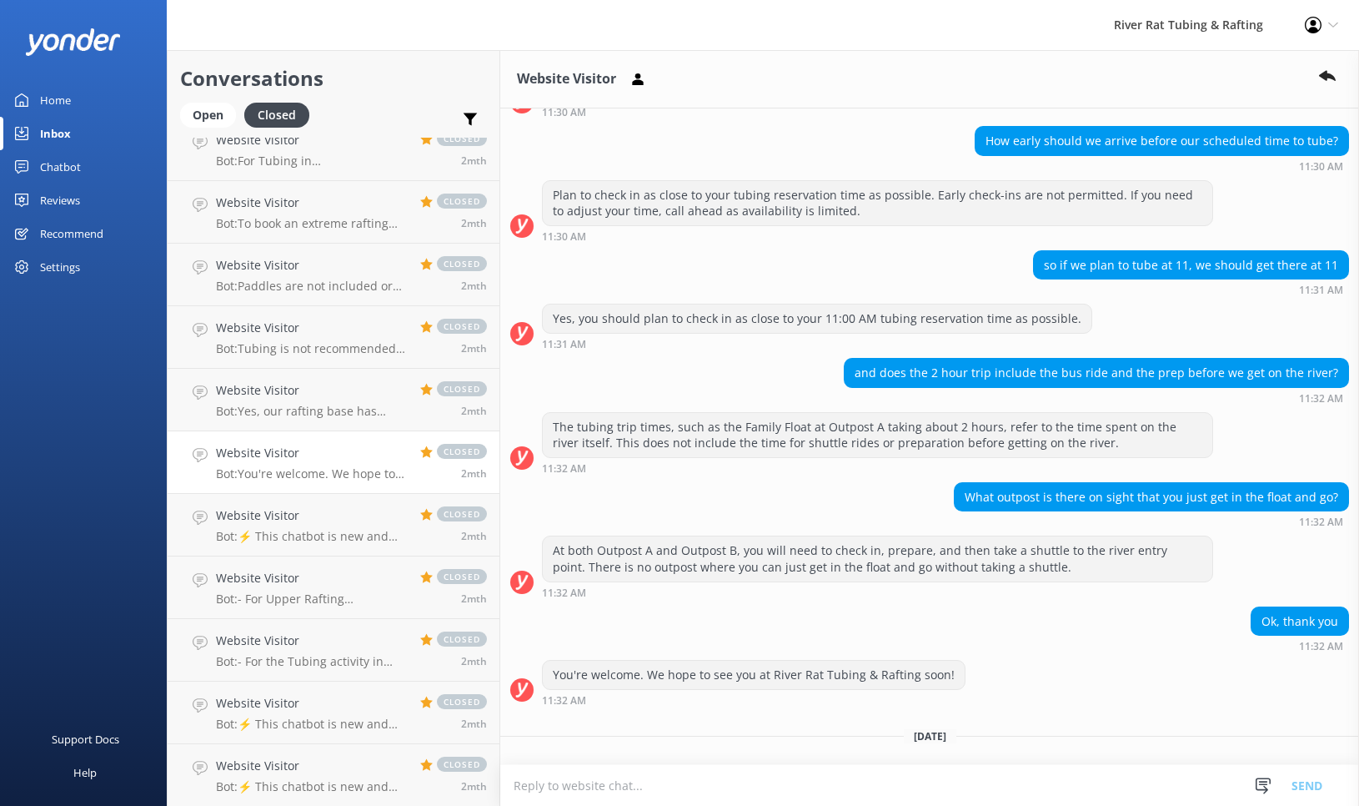 This screenshot has height=806, width=1359. I want to click on p: Bot: - For Upper Rafting Adventures, rafts typically hold about 6 guests plus a guide. - For Xtre..., so click(312, 599).